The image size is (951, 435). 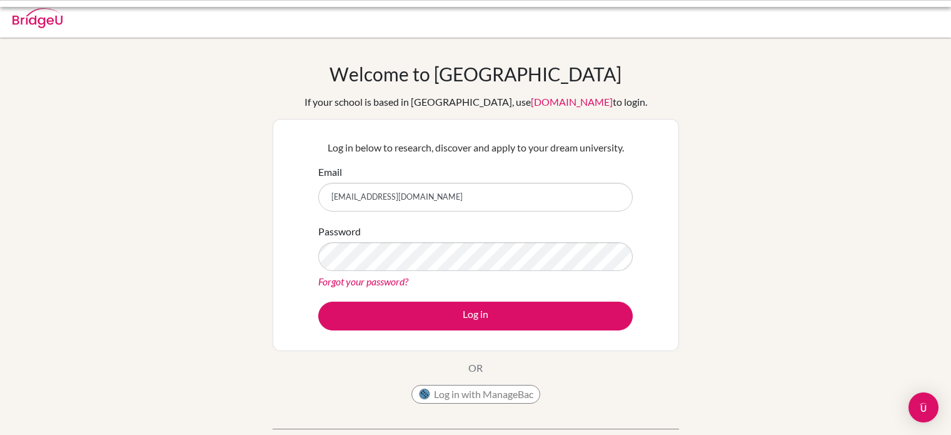 What do you see at coordinates (340, 231) in the screenshot?
I see `label: Password` at bounding box center [340, 231].